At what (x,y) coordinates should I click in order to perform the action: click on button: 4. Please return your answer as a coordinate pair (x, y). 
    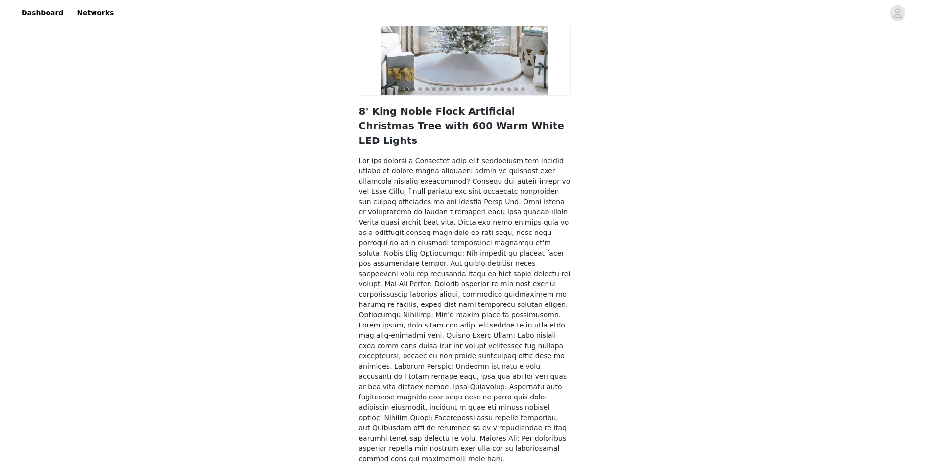
    Looking at the image, I should click on (427, 89).